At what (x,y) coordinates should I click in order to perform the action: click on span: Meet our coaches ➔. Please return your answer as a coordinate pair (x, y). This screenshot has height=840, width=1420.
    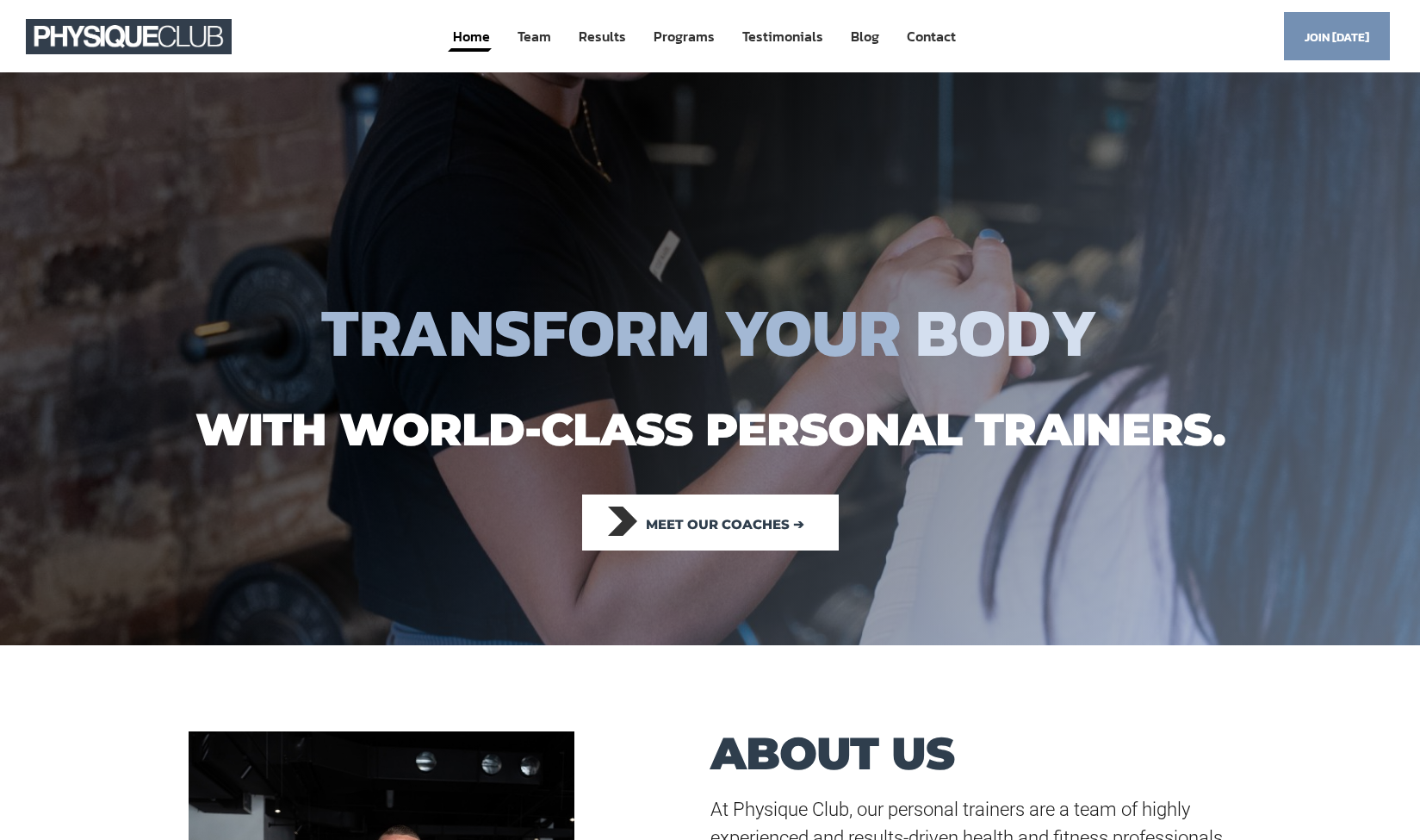
    Looking at the image, I should click on (725, 524).